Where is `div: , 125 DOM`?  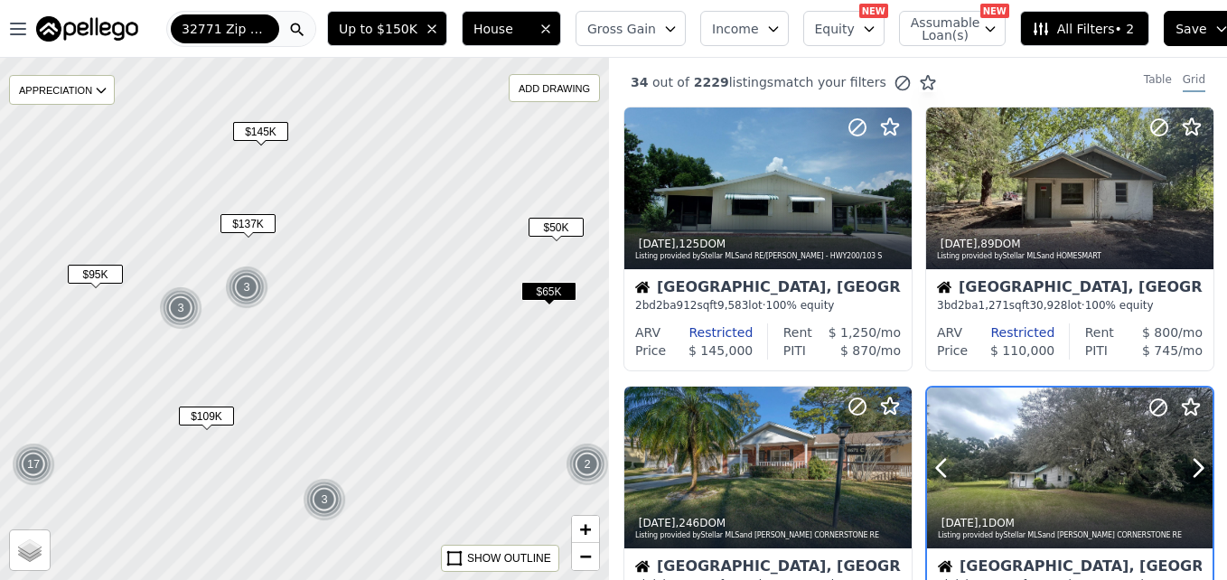
div: , 125 DOM is located at coordinates (769, 244).